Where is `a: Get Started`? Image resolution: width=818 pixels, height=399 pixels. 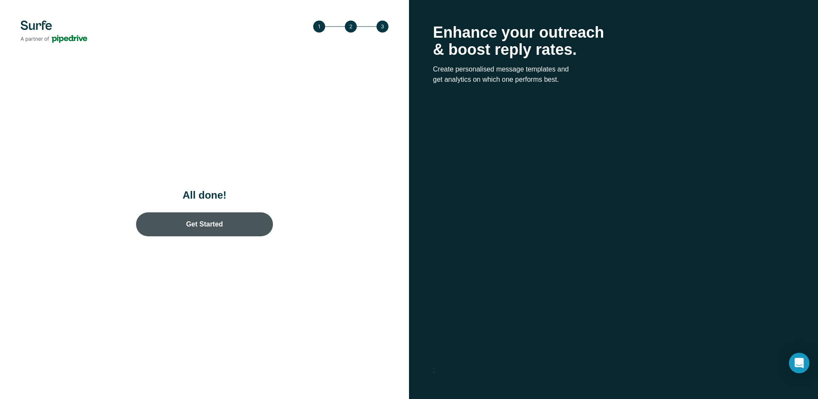
a: Get Started is located at coordinates (205, 224).